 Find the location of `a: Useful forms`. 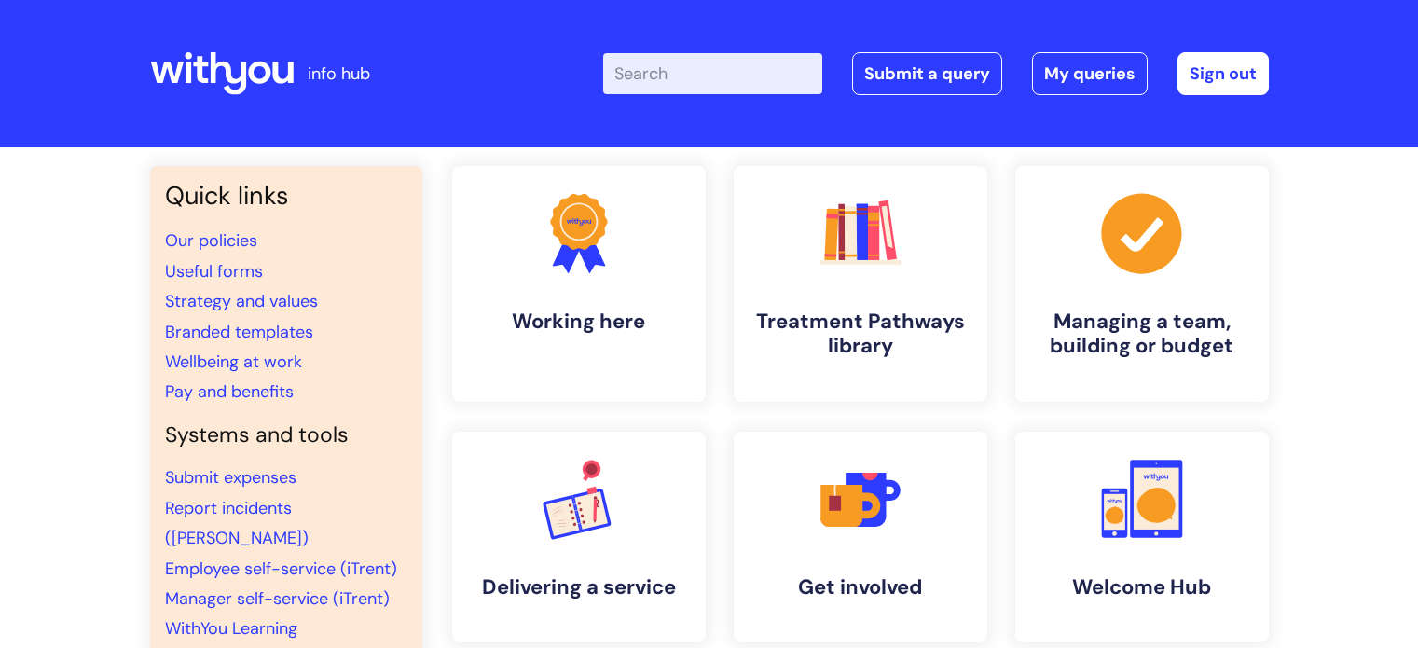

a: Useful forms is located at coordinates (213, 271).